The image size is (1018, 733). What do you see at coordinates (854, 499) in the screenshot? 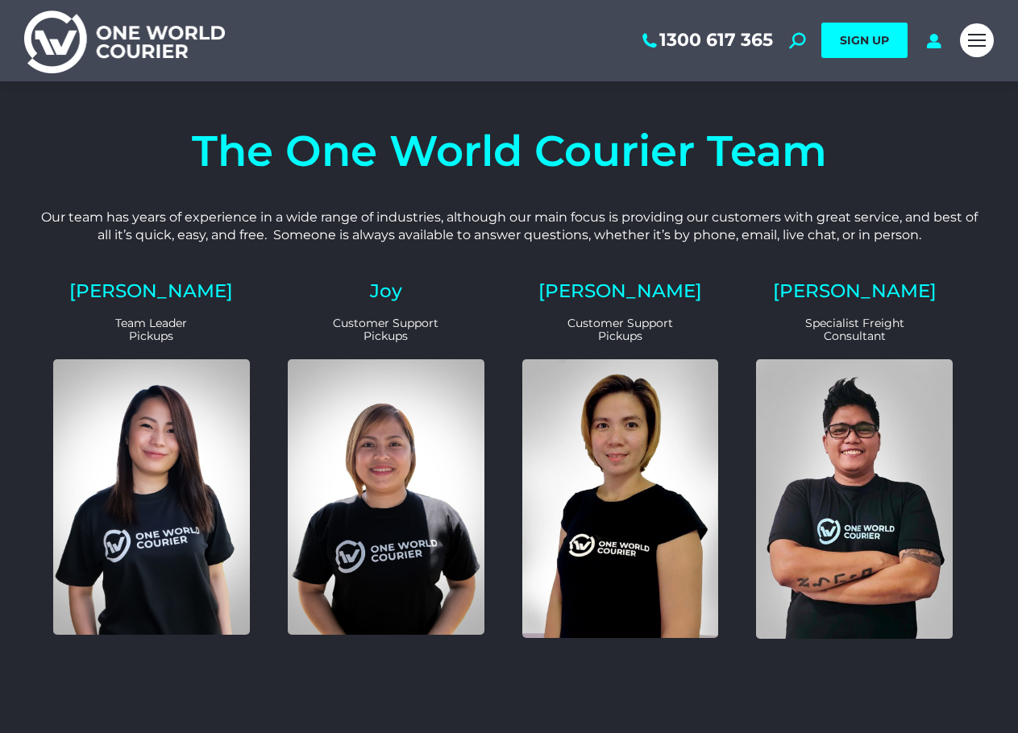
I see `img: Eric Customer Support and Sales` at bounding box center [854, 499].